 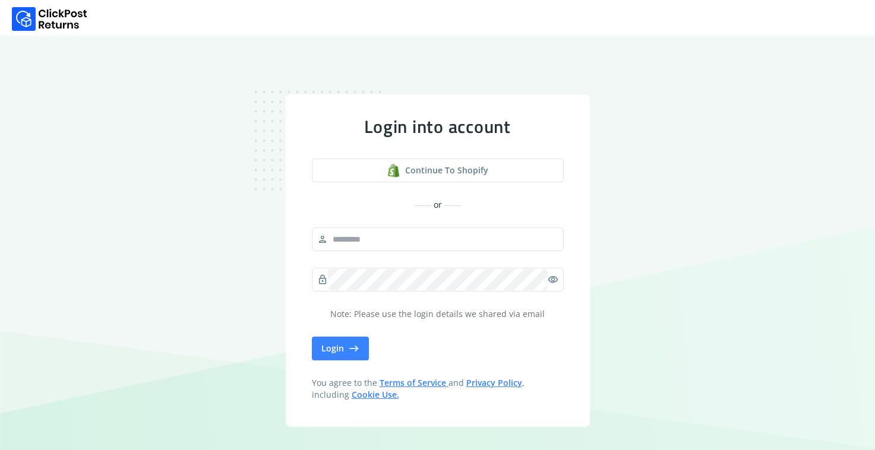 I want to click on img: Logo, so click(x=49, y=19).